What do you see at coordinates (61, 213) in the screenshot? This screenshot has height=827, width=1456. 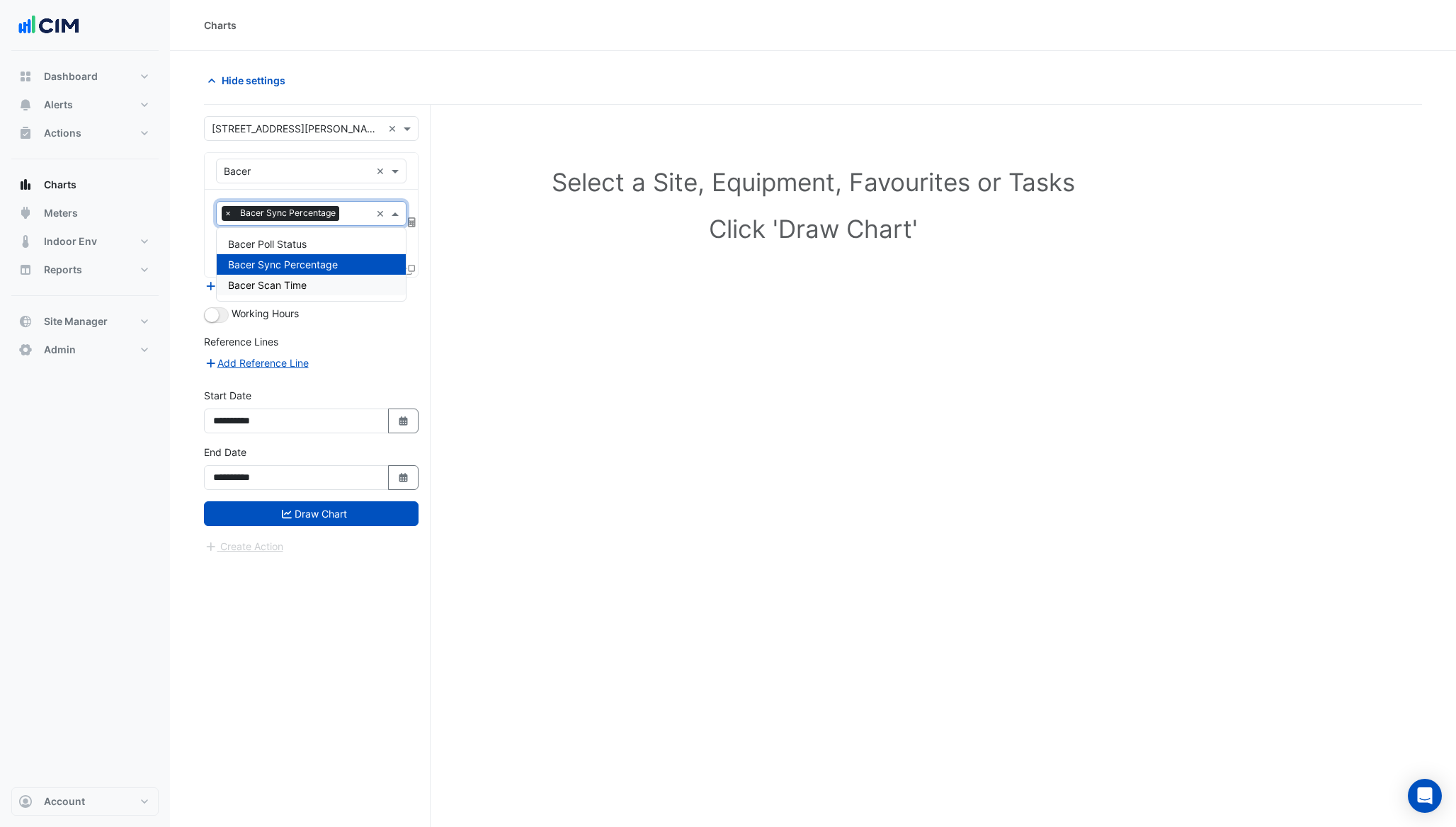 I see `span: Meters` at bounding box center [61, 213].